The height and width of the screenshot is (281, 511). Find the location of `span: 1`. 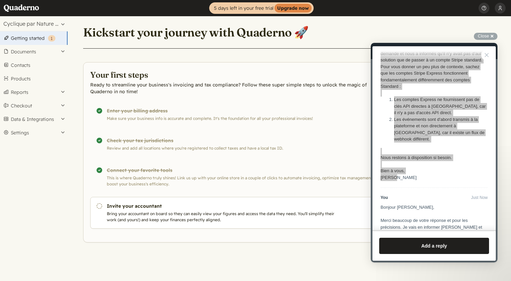

span: 1 is located at coordinates (52, 38).